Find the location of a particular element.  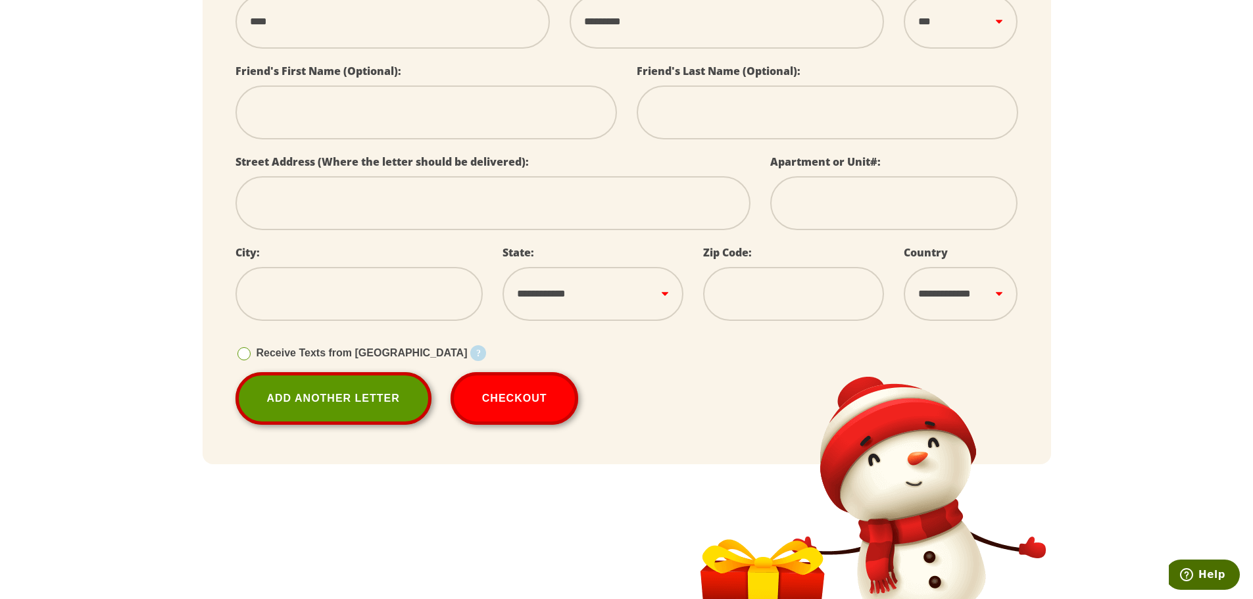

label: Friend's First Name (Optional): is located at coordinates (318, 71).